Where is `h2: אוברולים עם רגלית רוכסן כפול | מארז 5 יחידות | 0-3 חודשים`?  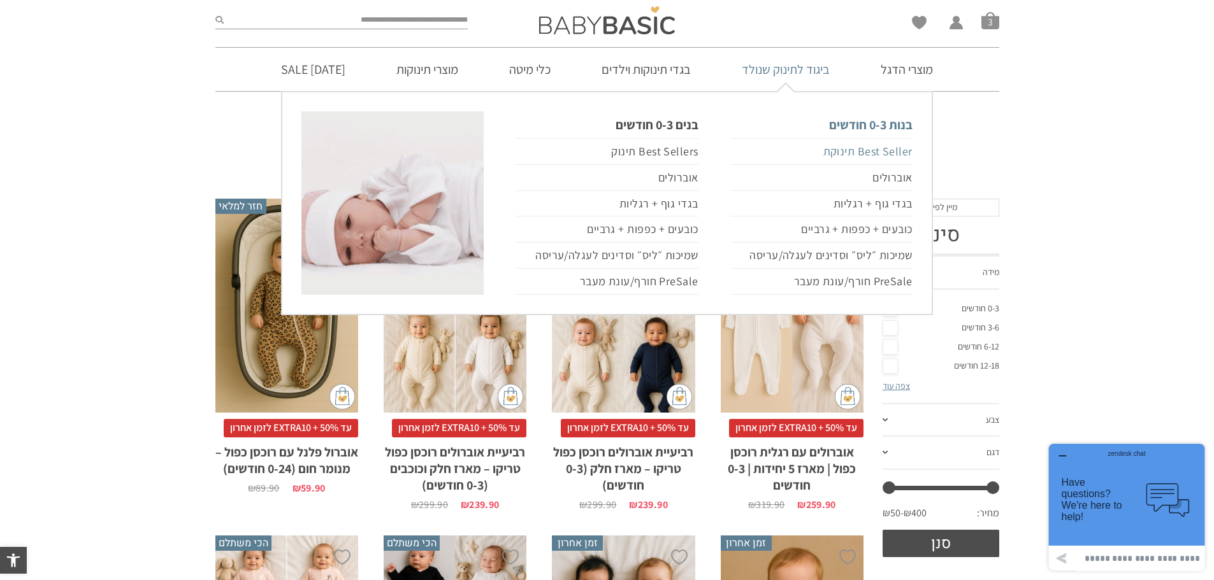 h2: אוברולים עם רגלית רוכסן כפול | מארז 5 יחידות | 0-3 חודשים is located at coordinates (792, 466).